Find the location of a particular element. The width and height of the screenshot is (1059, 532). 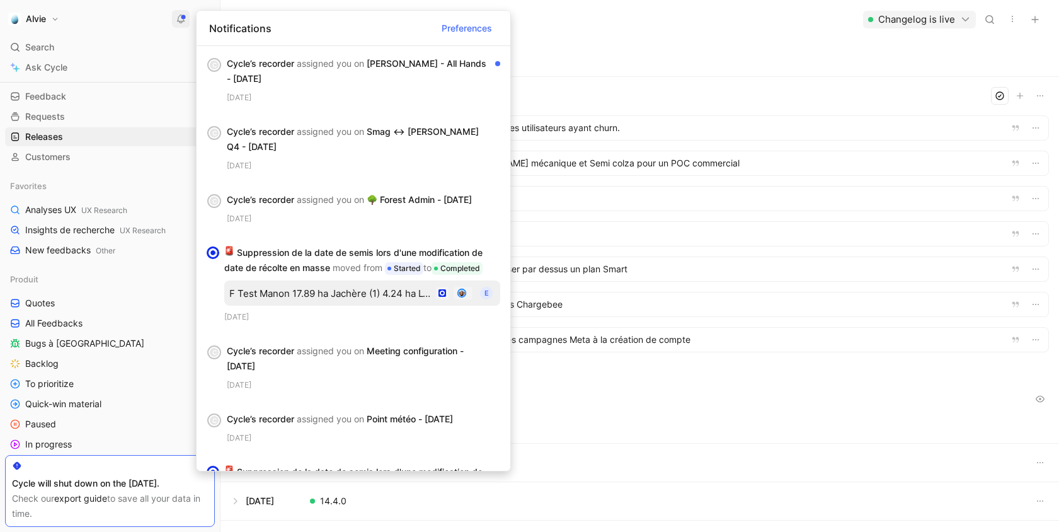

div: 🚨Suppression de la date de semis lors d'une modification de date de récolte en masse moved from S... is located at coordinates (353, 284).